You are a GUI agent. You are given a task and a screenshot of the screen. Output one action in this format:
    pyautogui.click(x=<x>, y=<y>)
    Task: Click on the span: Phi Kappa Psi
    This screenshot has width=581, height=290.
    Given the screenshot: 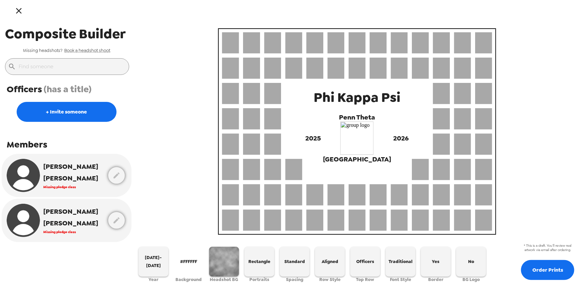 What is the action you would take?
    pyautogui.click(x=357, y=97)
    